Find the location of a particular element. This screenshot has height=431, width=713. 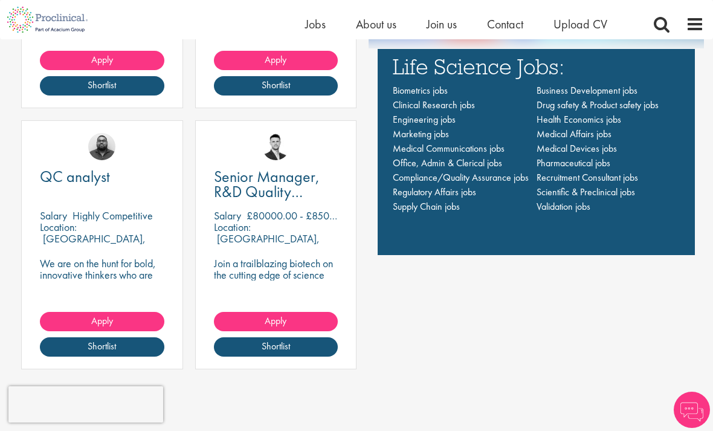

p: £80000.00 - £85000.00 per annum is located at coordinates (324, 215).